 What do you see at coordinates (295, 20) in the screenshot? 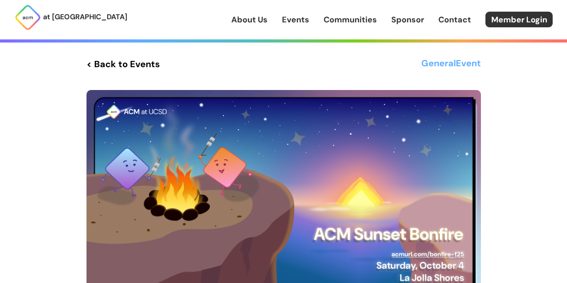
I see `a: Events` at bounding box center [295, 20].